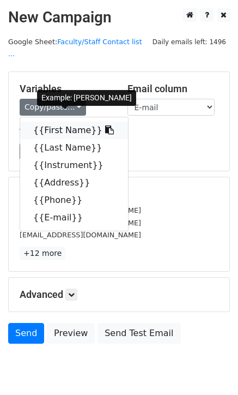 This screenshot has width=238, height=395. What do you see at coordinates (53, 107) in the screenshot?
I see `a: Copy/paste...` at bounding box center [53, 107].